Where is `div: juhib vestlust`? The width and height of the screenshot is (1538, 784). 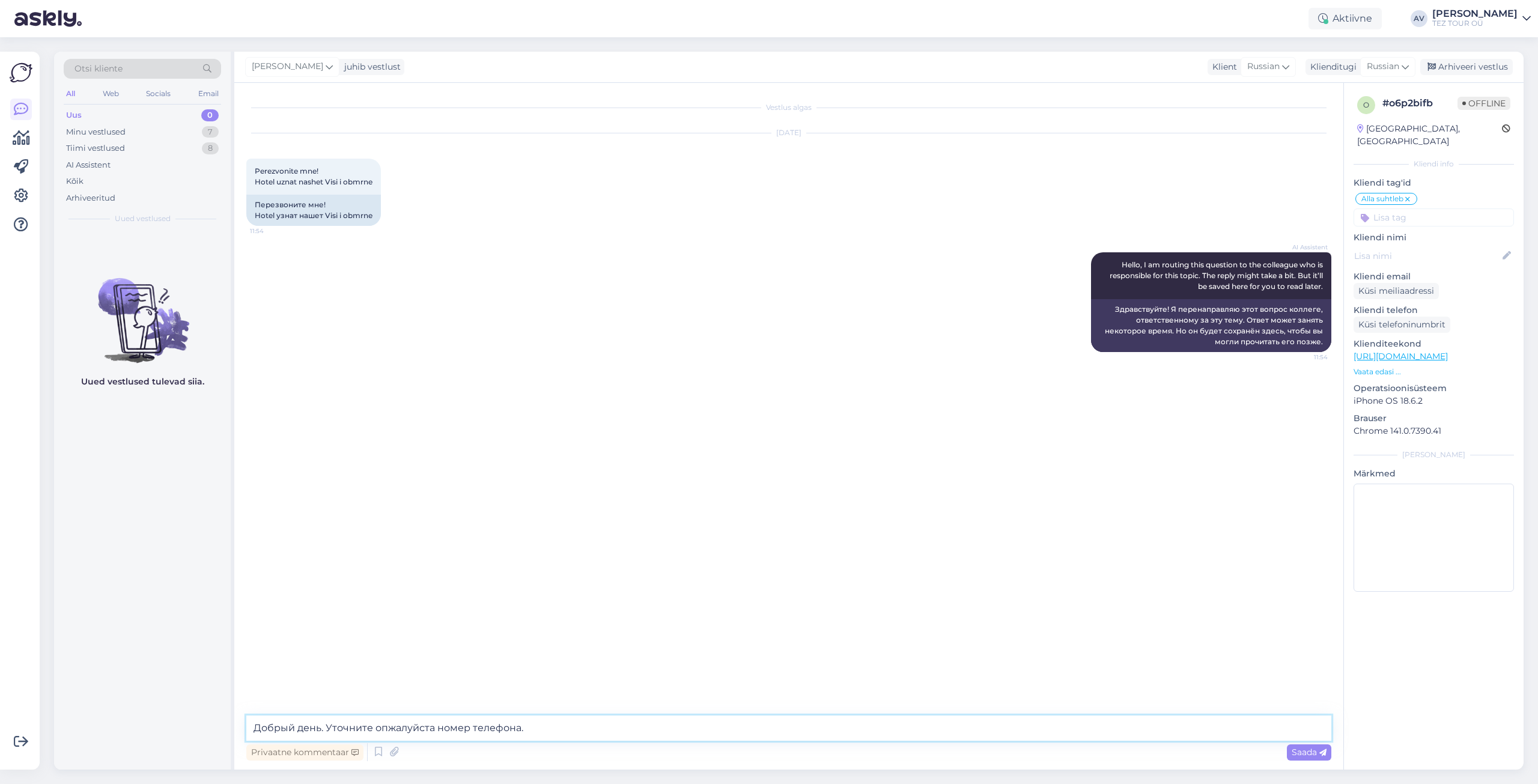 div: juhib vestlust is located at coordinates (370, 67).